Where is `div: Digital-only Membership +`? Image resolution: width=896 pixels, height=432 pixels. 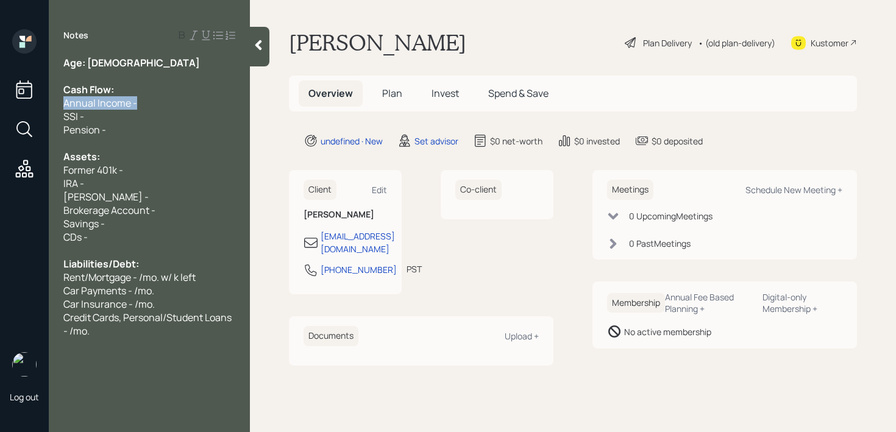 div: Digital-only Membership + is located at coordinates (802, 303).